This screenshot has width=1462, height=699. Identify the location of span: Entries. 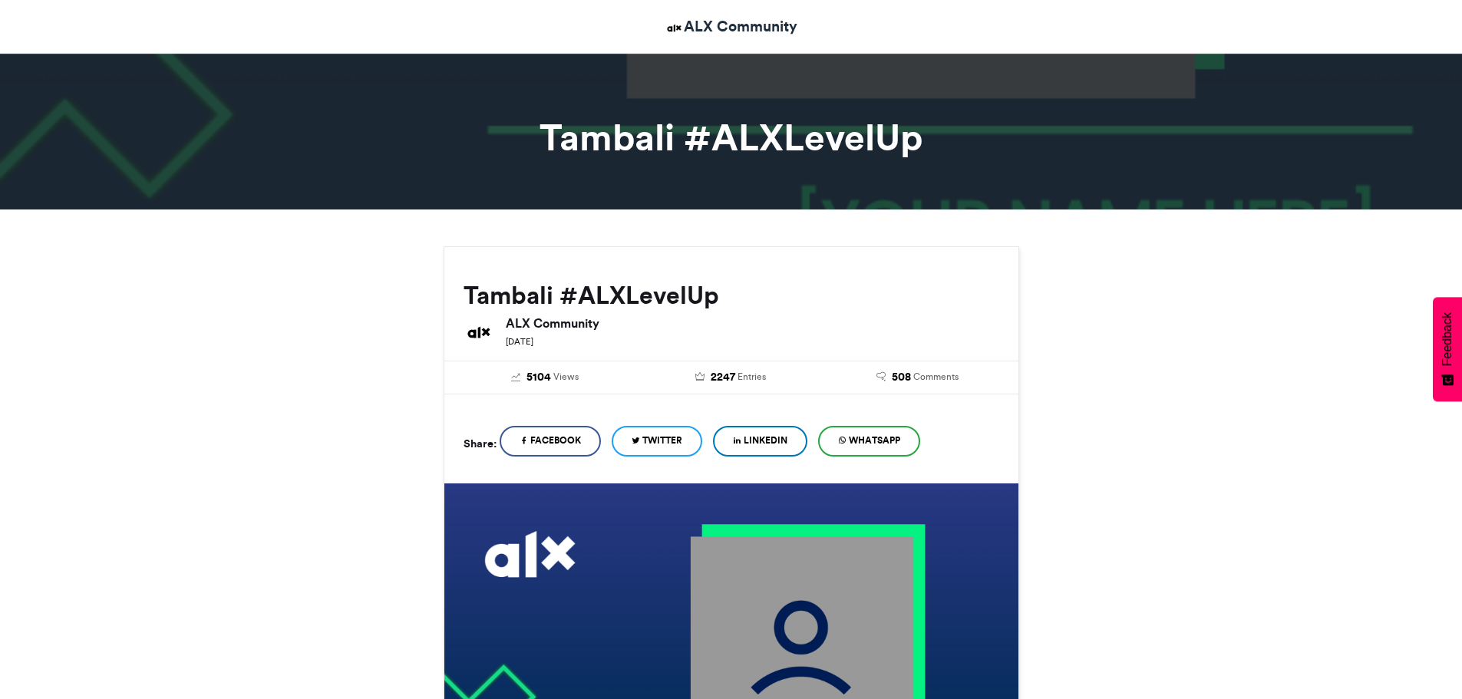
(751, 377).